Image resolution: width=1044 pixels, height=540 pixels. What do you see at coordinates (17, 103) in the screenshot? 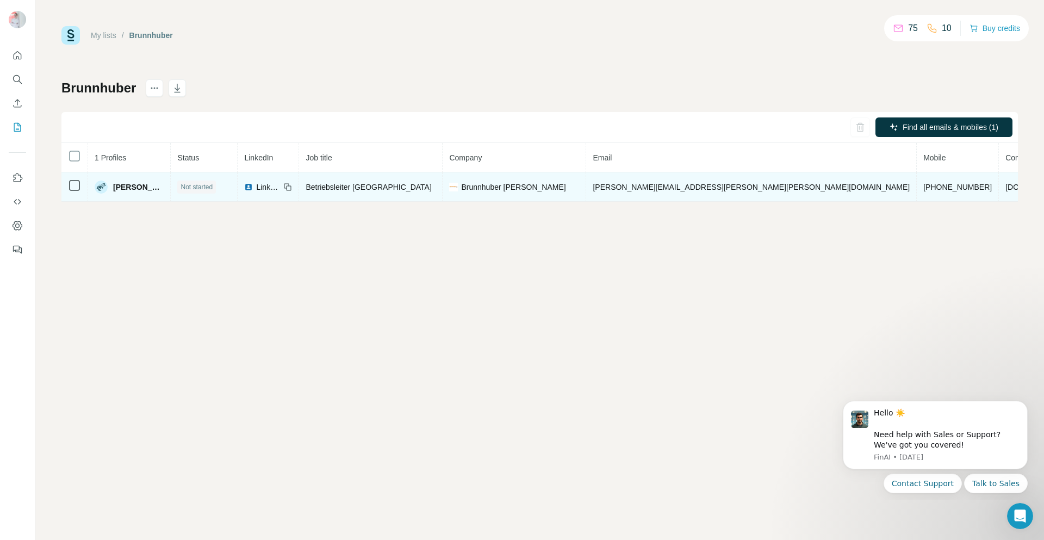
I see `button: Enrich CSV` at bounding box center [17, 103].